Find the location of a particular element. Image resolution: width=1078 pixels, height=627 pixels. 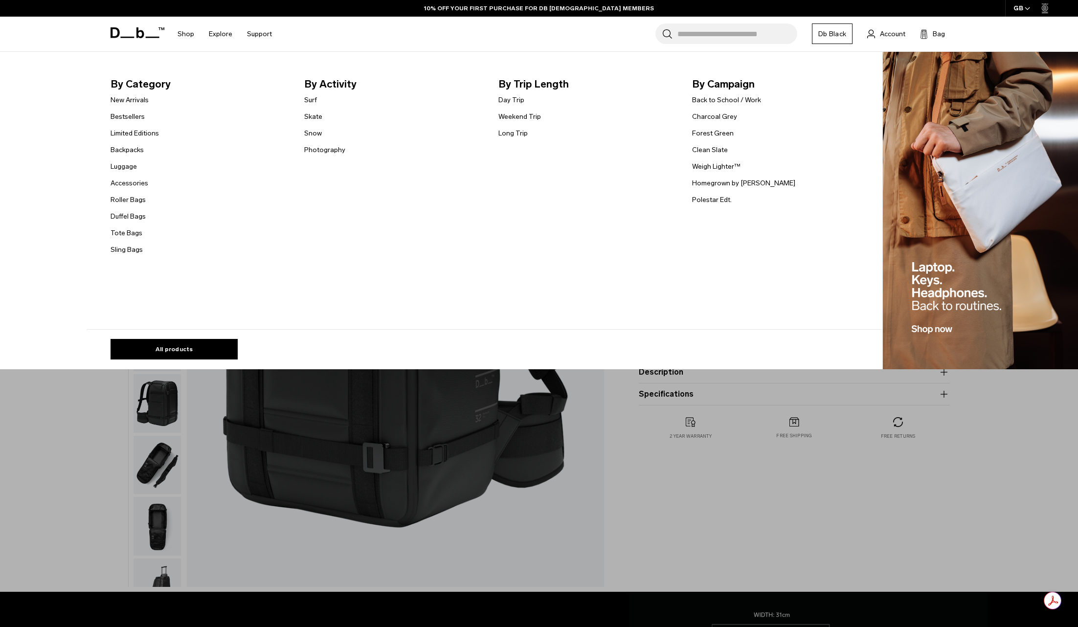

a: Db is located at coordinates (980, 211).